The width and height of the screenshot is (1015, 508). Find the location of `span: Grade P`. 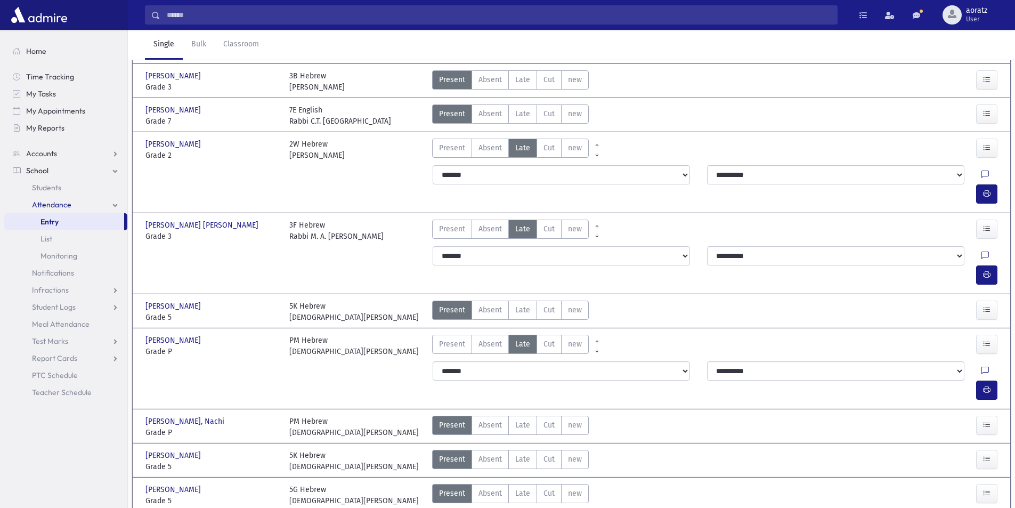

span: Grade P is located at coordinates (212, 432).